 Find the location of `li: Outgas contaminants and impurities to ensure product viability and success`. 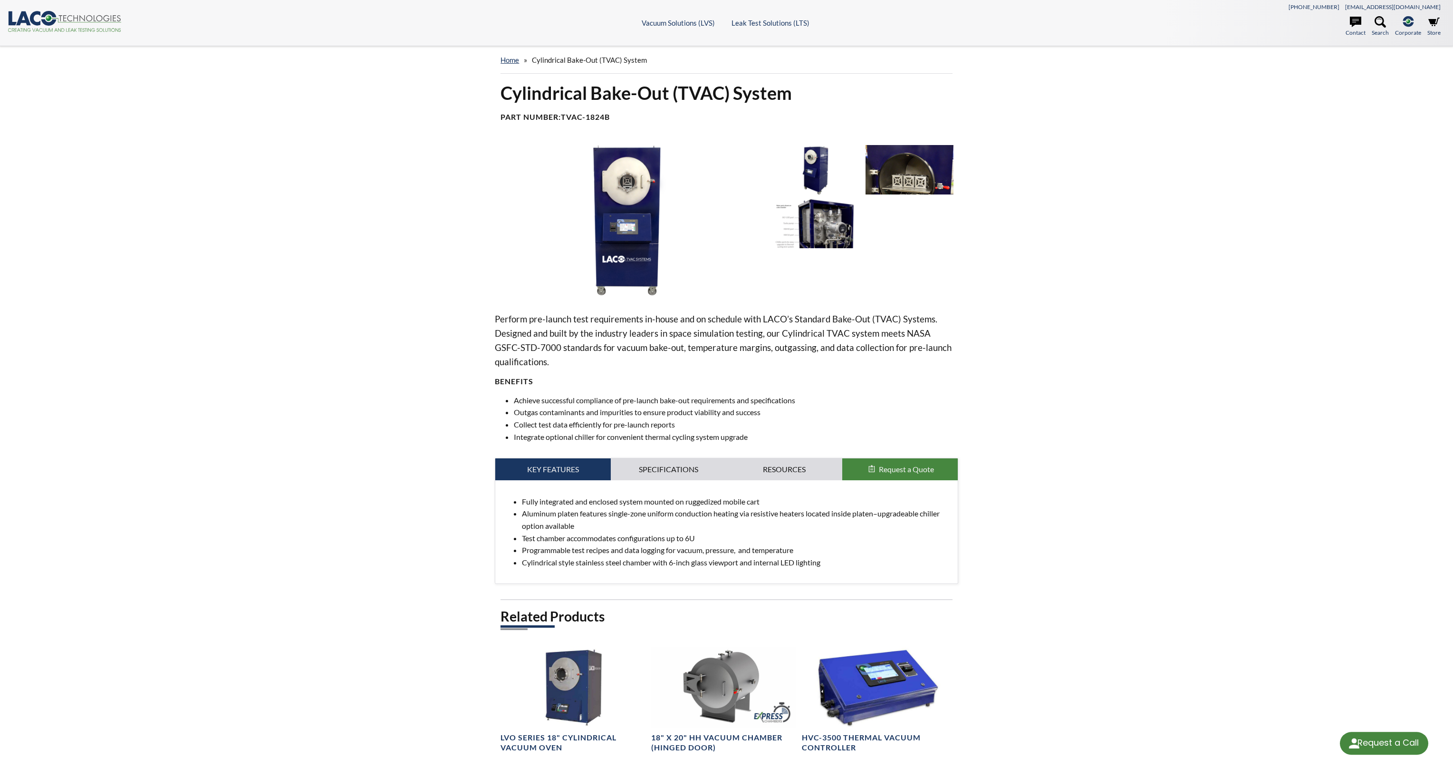

li: Outgas contaminants and impurities to ensure product viability and success is located at coordinates (736, 412).